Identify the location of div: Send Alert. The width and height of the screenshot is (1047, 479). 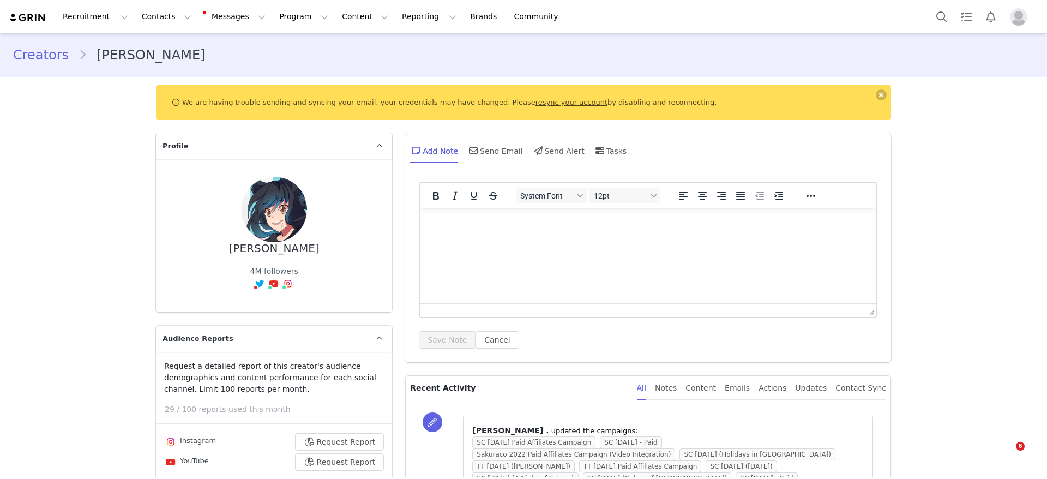
(558, 151).